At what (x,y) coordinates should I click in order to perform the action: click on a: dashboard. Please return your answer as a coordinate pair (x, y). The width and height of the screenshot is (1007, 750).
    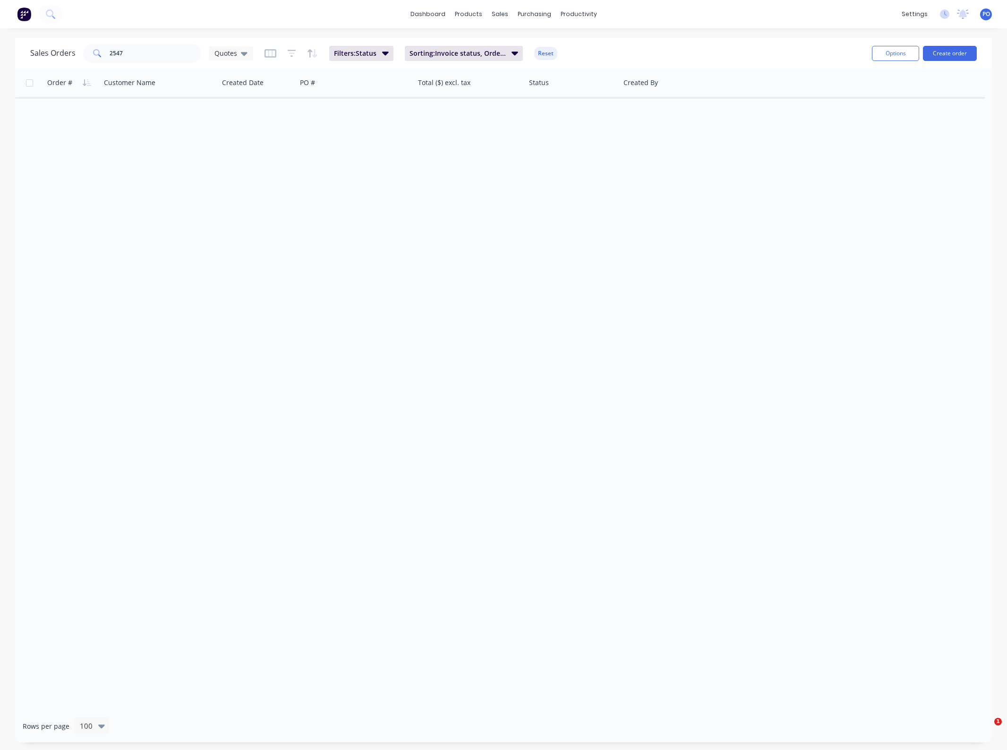
    Looking at the image, I should click on (428, 14).